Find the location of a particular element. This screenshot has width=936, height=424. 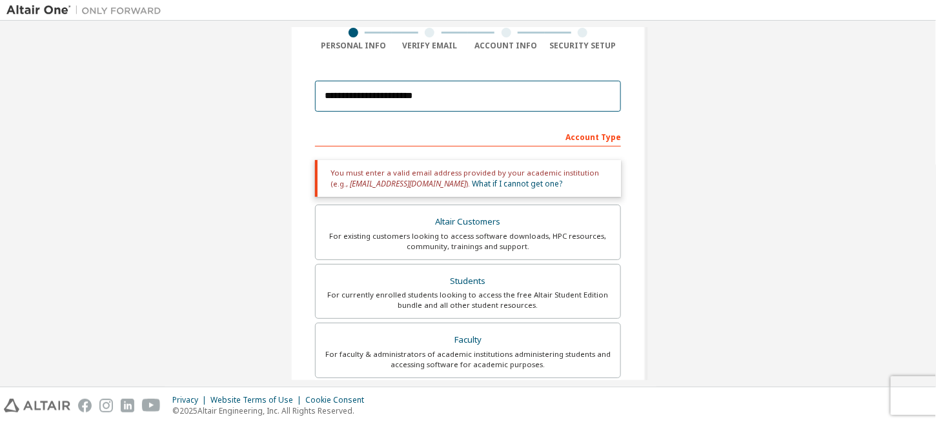

div: Faculty is located at coordinates (468, 340).